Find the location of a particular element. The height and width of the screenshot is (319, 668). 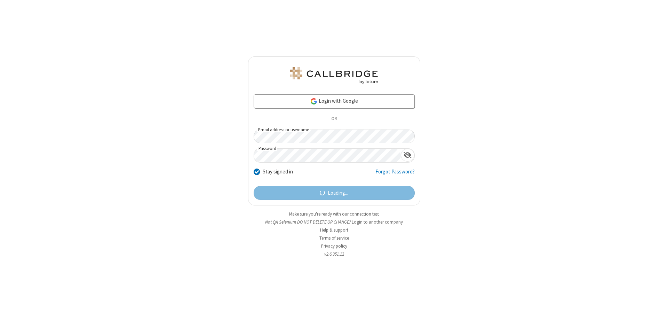

span: OR is located at coordinates (334, 119).